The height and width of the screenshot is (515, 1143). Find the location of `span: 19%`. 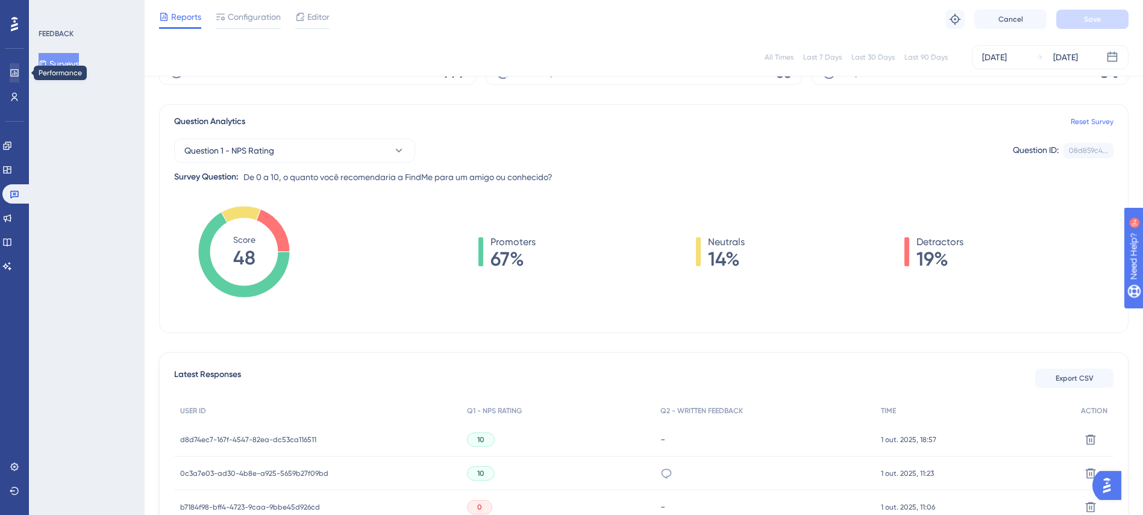

span: 19% is located at coordinates (940, 259).